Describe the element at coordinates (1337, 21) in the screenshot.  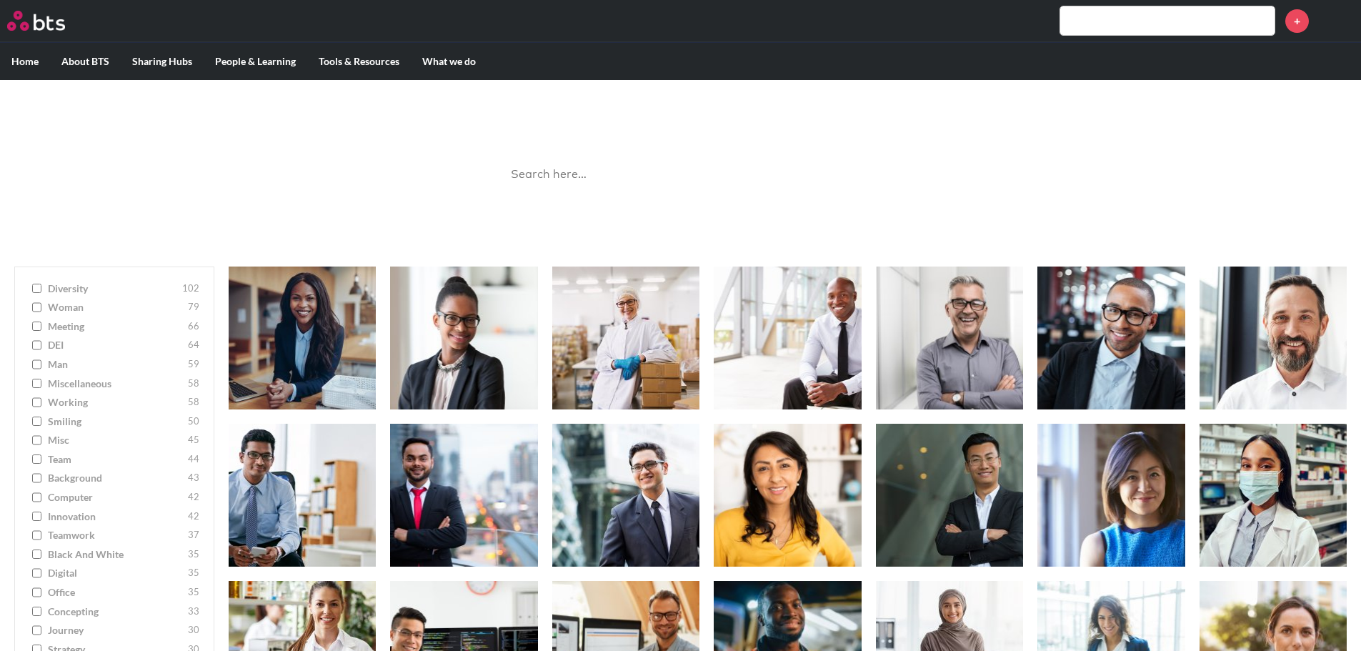
I see `a: Profile` at that location.